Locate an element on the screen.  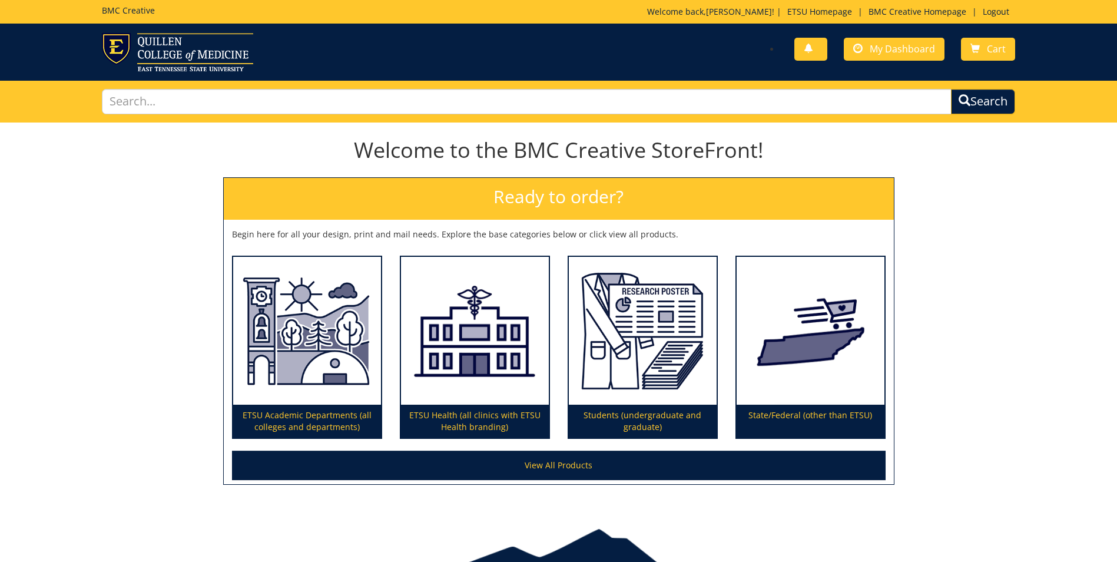
img: ETSU Academic Departments (all colleges and departments) is located at coordinates (307, 331).